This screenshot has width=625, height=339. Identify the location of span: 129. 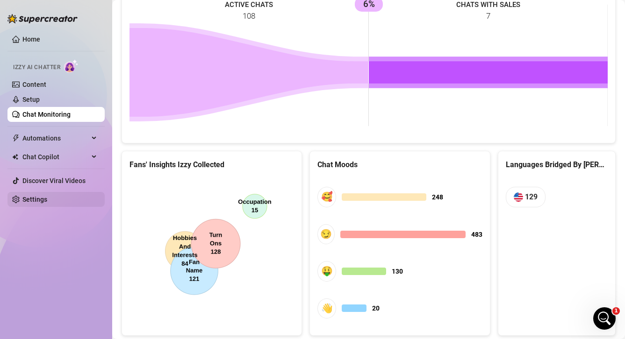
(531, 197).